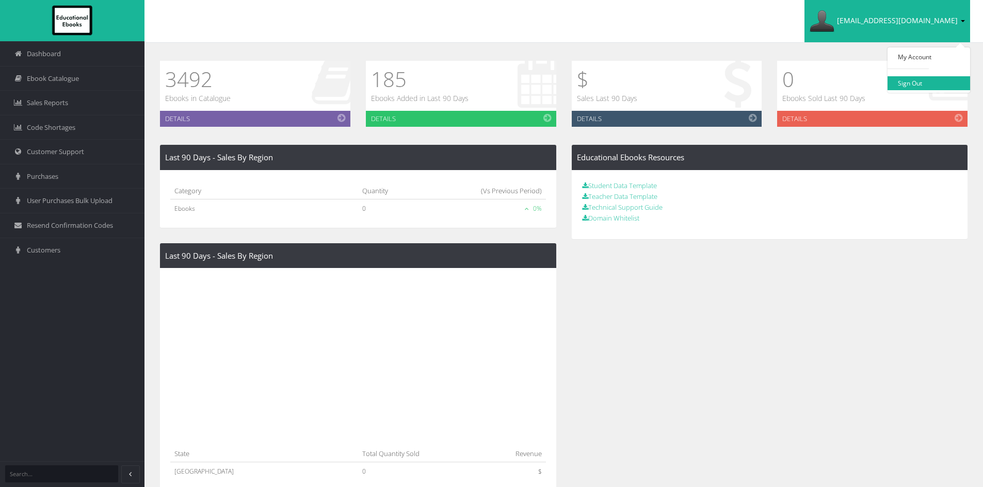  I want to click on td: Ebooks, so click(264, 208).